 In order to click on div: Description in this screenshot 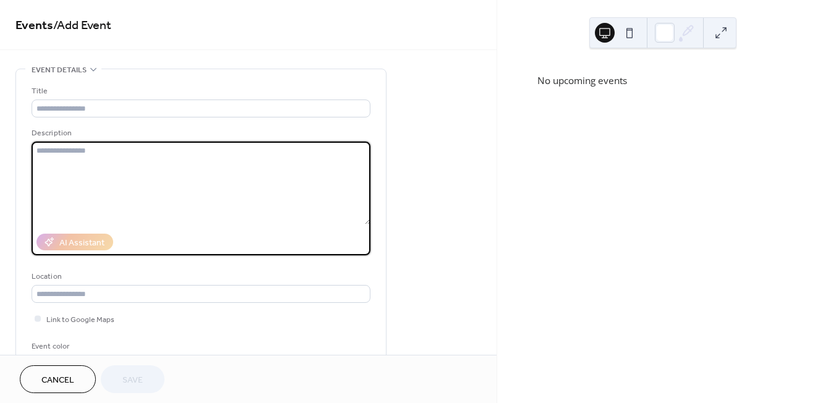, I will do `click(200, 133)`.